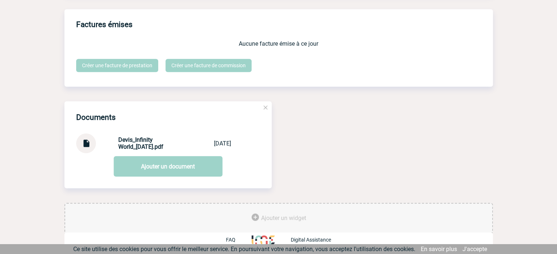 The width and height of the screenshot is (557, 254). Describe the element at coordinates (117, 65) in the screenshot. I see `a: Créer une facture de prestation` at that location.